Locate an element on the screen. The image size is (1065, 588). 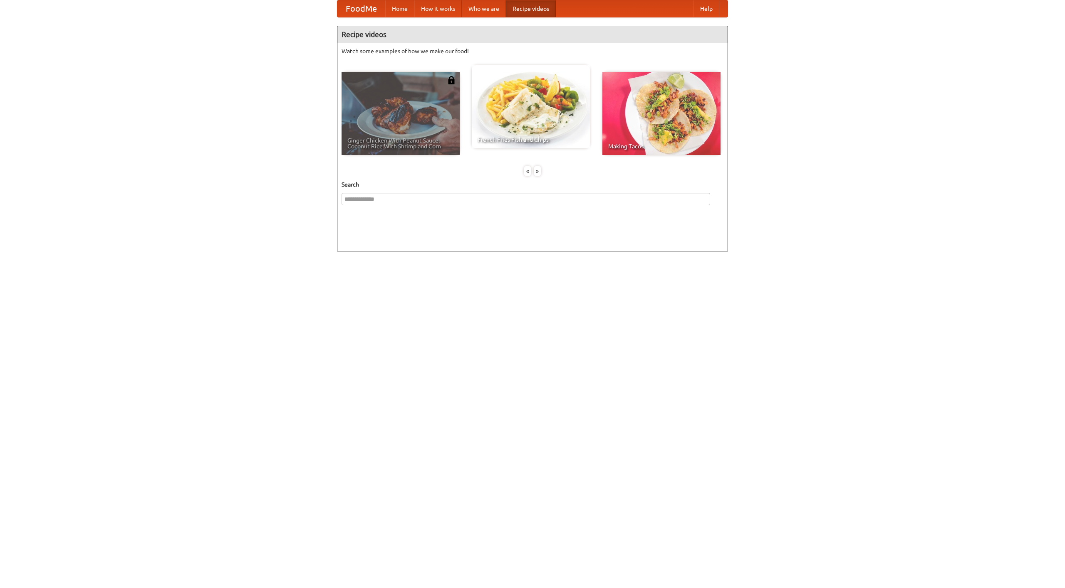
p: Watch some examples of how we make our food! is located at coordinates (532, 51).